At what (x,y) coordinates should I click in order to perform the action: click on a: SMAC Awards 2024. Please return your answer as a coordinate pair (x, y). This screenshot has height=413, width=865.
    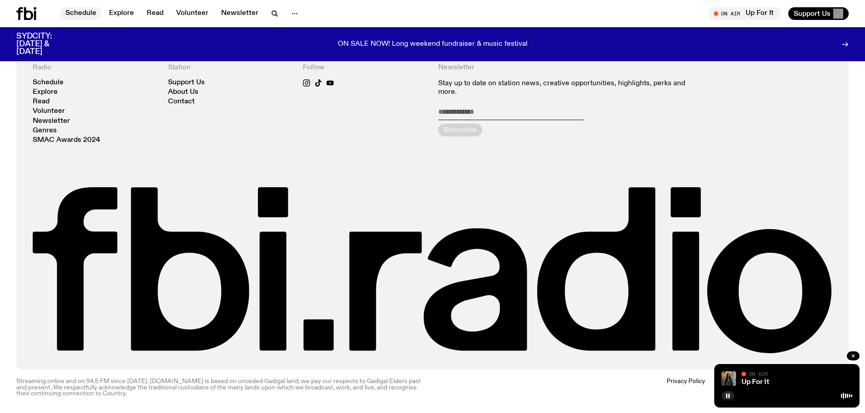
    Looking at the image, I should click on (66, 140).